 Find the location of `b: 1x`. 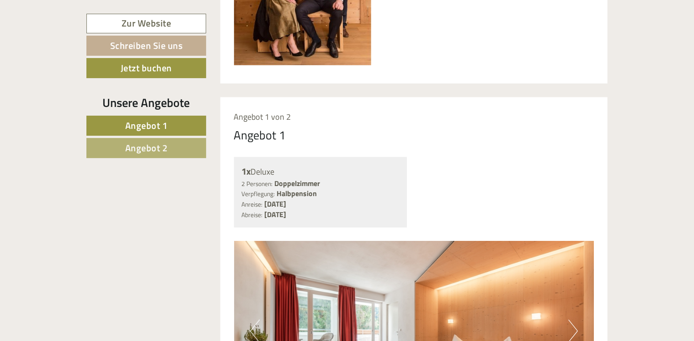

b: 1x is located at coordinates (246, 171).